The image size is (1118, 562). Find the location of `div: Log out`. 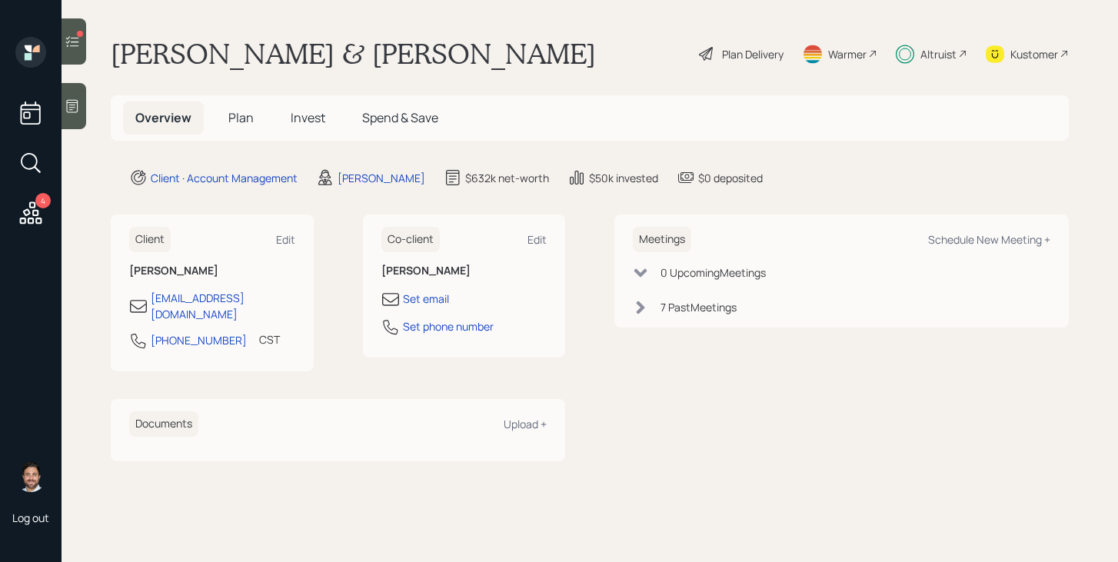

div: Log out is located at coordinates (31, 517).